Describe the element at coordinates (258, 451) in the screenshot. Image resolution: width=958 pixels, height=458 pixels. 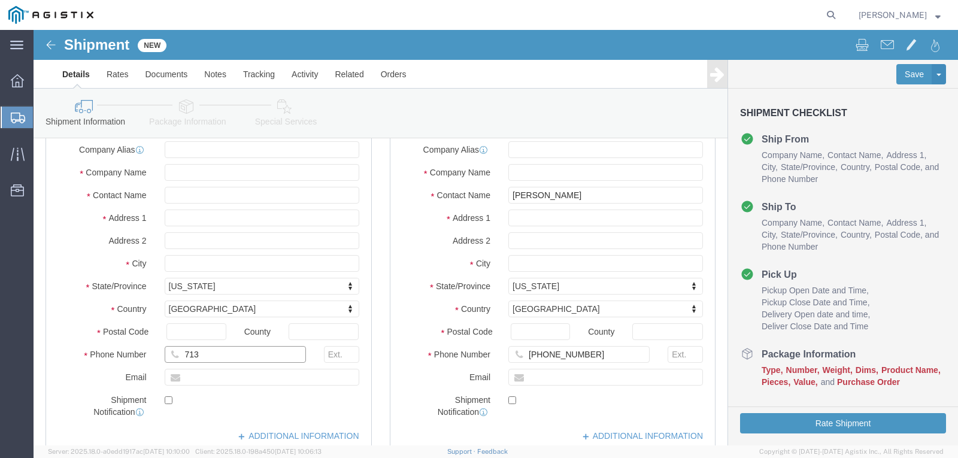
I see `span: Client: 2025.18.0-198a450` at that location.